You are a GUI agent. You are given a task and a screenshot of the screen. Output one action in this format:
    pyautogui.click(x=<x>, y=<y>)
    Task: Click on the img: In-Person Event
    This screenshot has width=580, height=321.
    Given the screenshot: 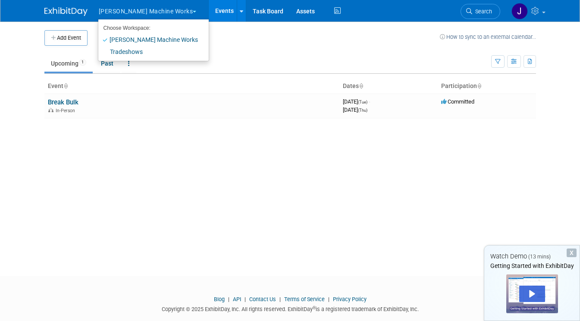 What is the action you would take?
    pyautogui.click(x=51, y=110)
    